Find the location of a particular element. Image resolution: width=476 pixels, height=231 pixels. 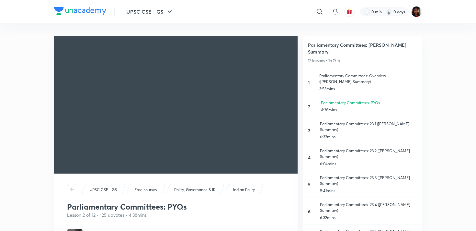

a: Company Logo is located at coordinates (80, 12).